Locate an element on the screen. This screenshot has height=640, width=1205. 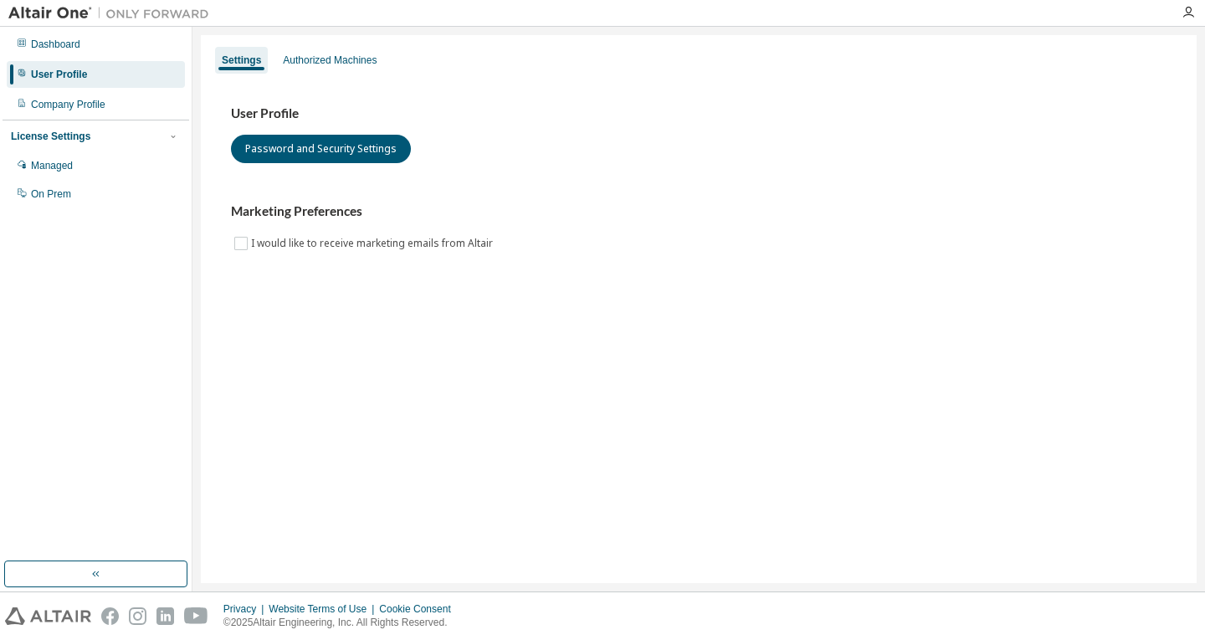
div: Managed is located at coordinates (52, 166).